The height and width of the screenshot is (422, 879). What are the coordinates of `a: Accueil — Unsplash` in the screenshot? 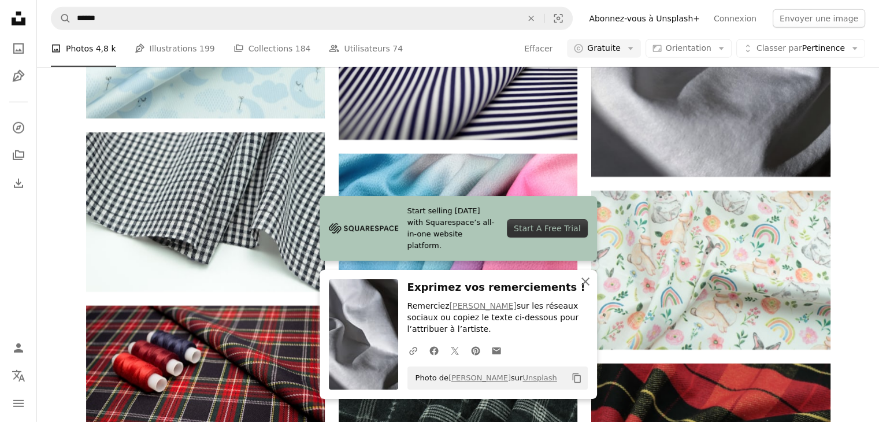 It's located at (18, 20).